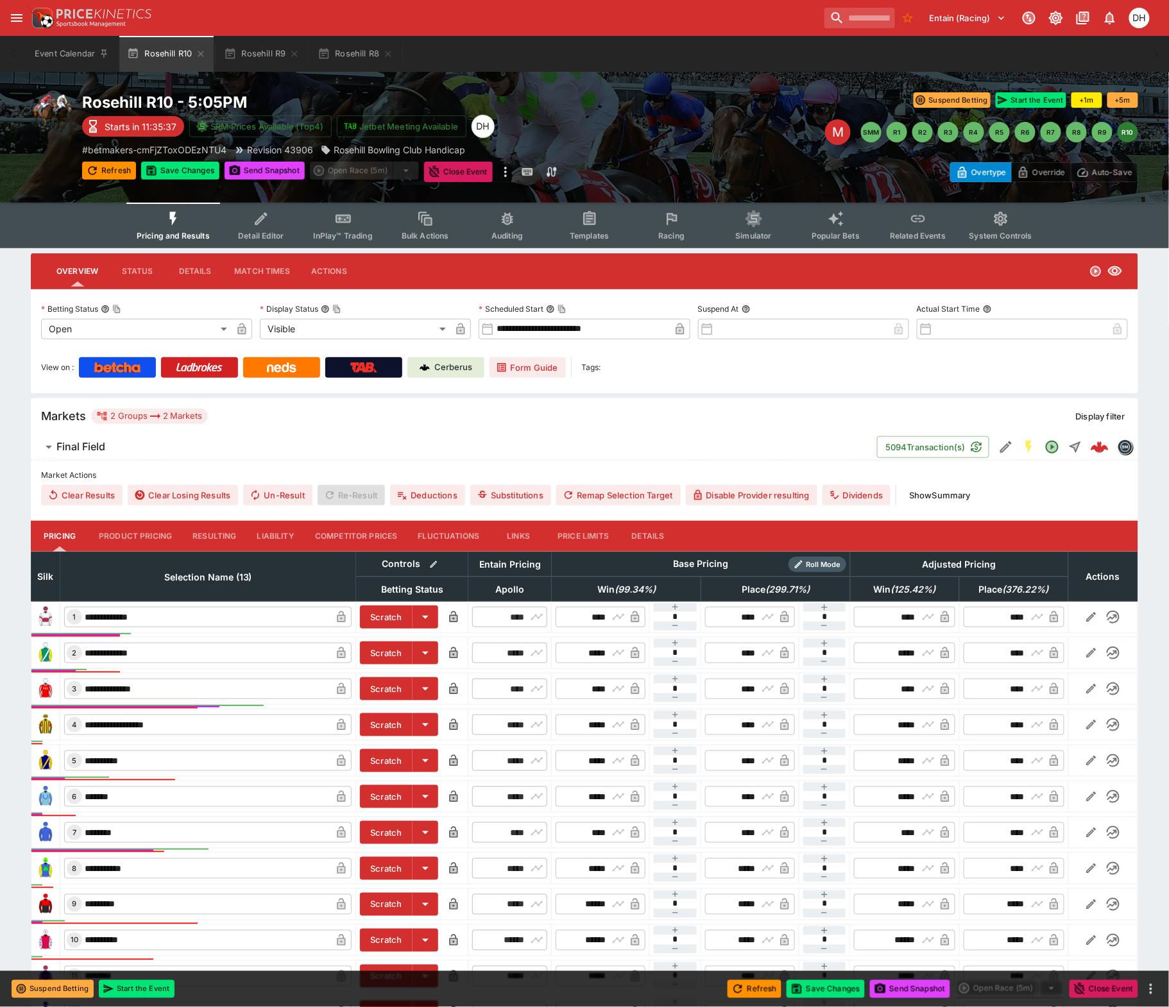  Describe the element at coordinates (1128, 132) in the screenshot. I see `button: R10` at that location.